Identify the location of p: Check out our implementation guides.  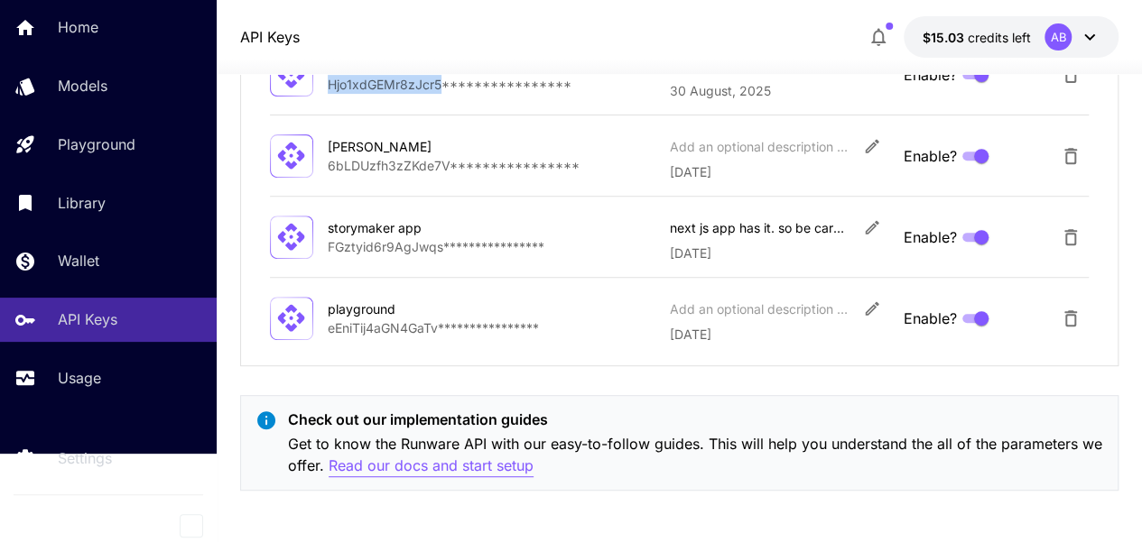
(696, 420).